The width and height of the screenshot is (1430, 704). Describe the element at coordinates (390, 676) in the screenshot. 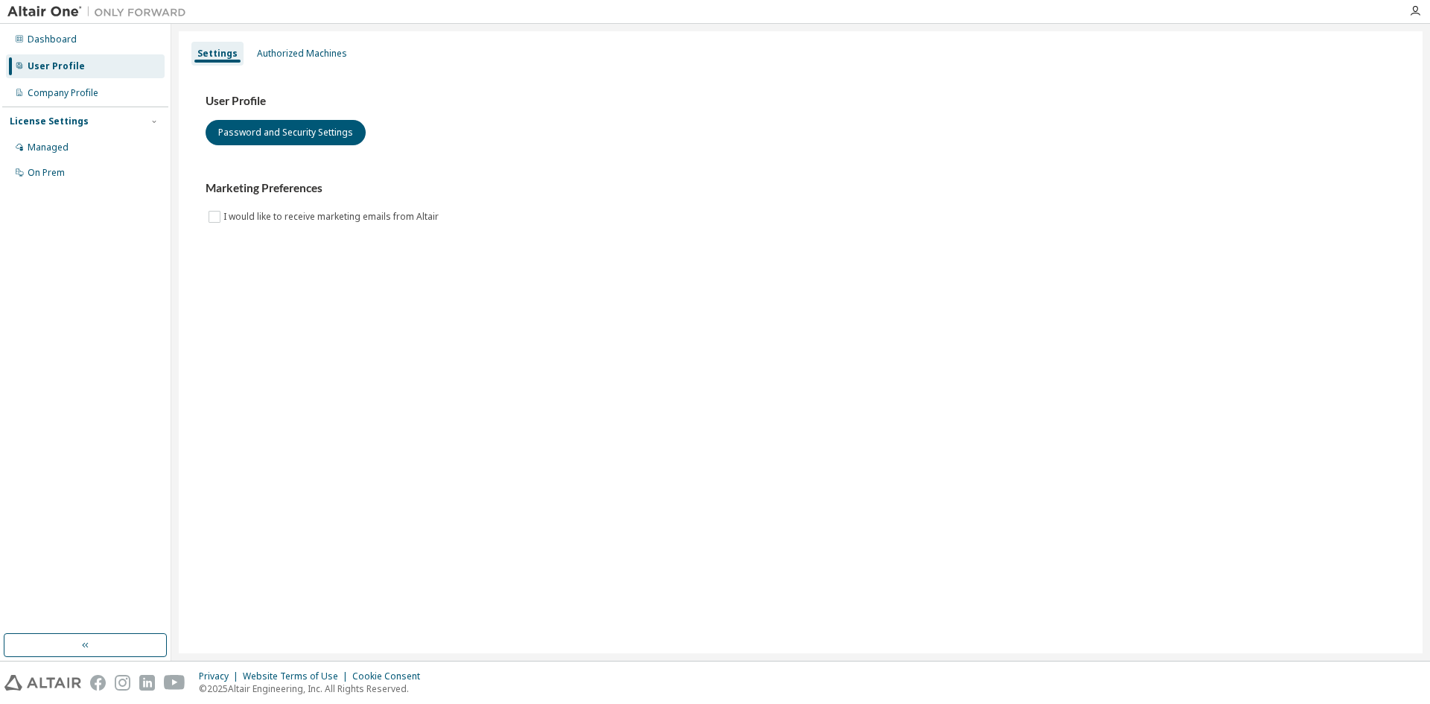

I see `div: Cookie Consent` at that location.